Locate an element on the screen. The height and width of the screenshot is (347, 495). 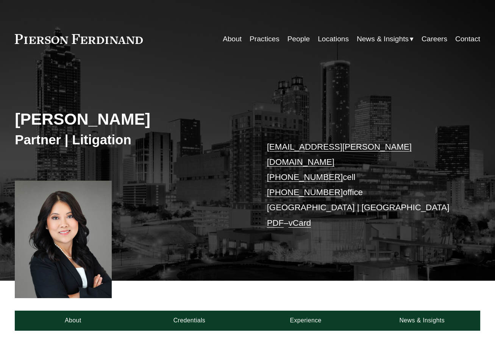
span: News & Insights is located at coordinates (383, 39).